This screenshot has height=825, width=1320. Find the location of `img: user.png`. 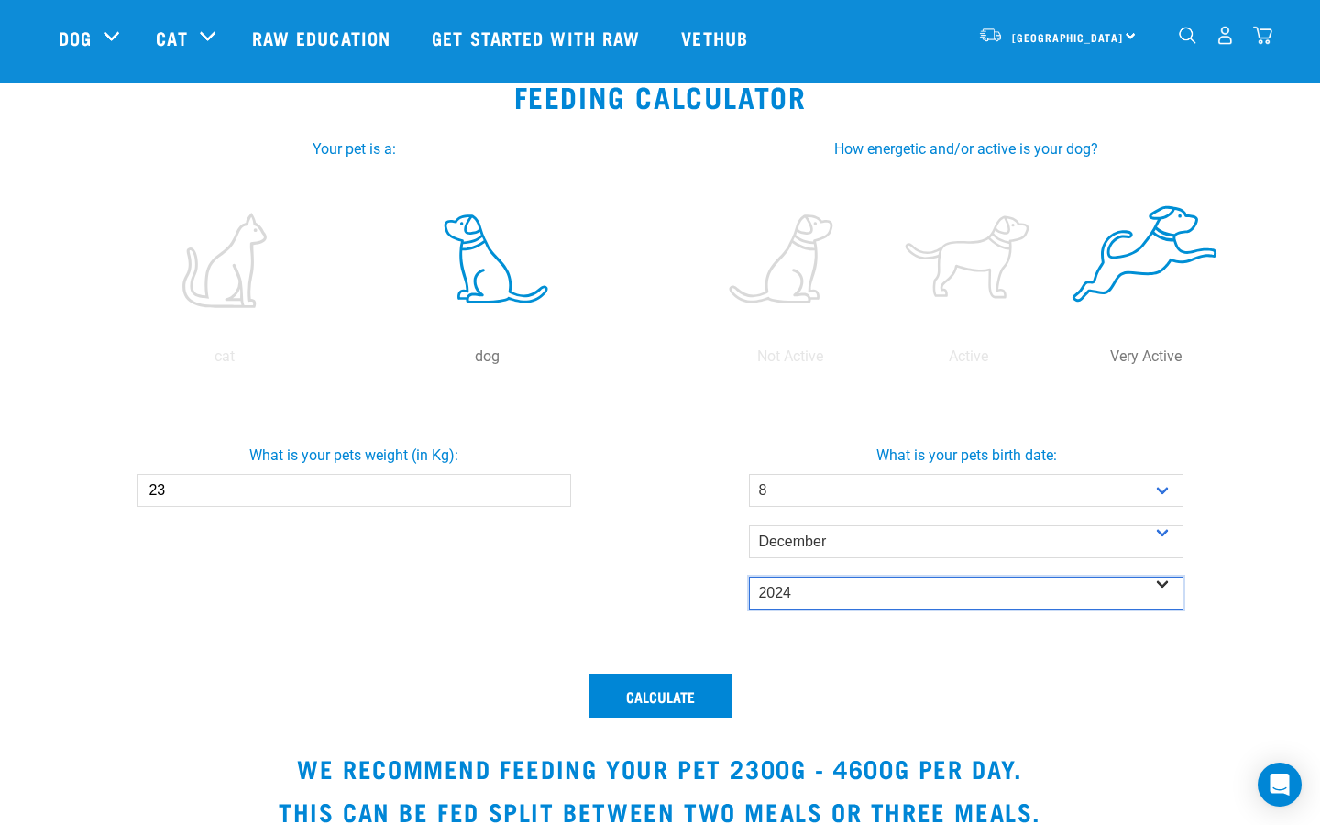

img: user.png is located at coordinates (1225, 35).